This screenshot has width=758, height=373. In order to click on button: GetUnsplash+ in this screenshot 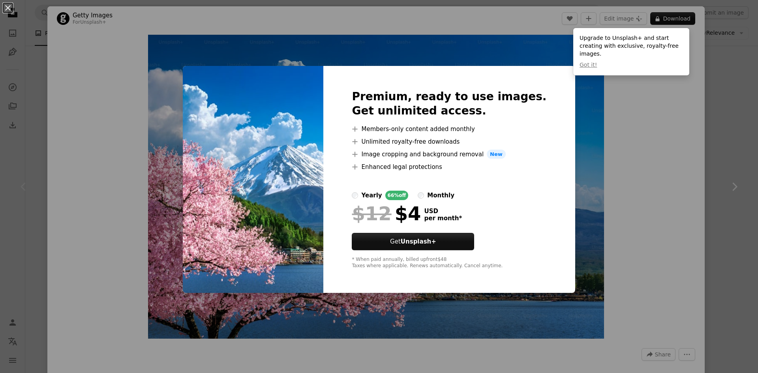, I will do `click(413, 242)`.